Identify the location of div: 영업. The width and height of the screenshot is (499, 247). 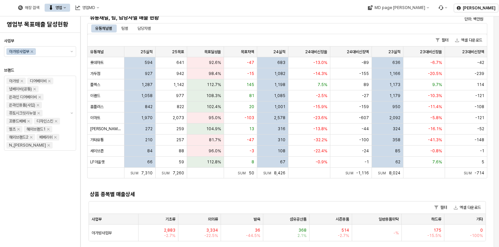
(57, 8).